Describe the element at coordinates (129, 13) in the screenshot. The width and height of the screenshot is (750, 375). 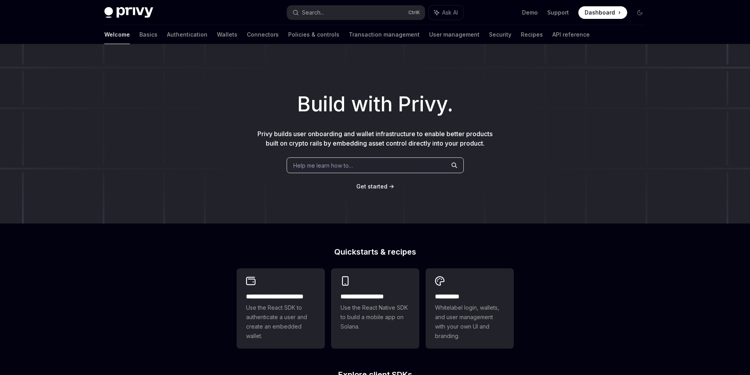
I see `img: dark logo` at that location.